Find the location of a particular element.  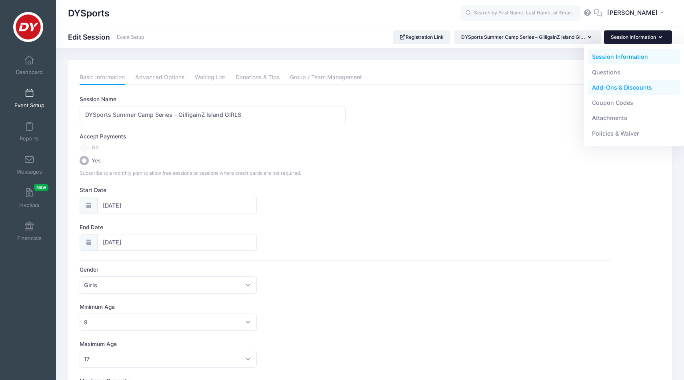

h1: Edit Session is located at coordinates (106, 37).